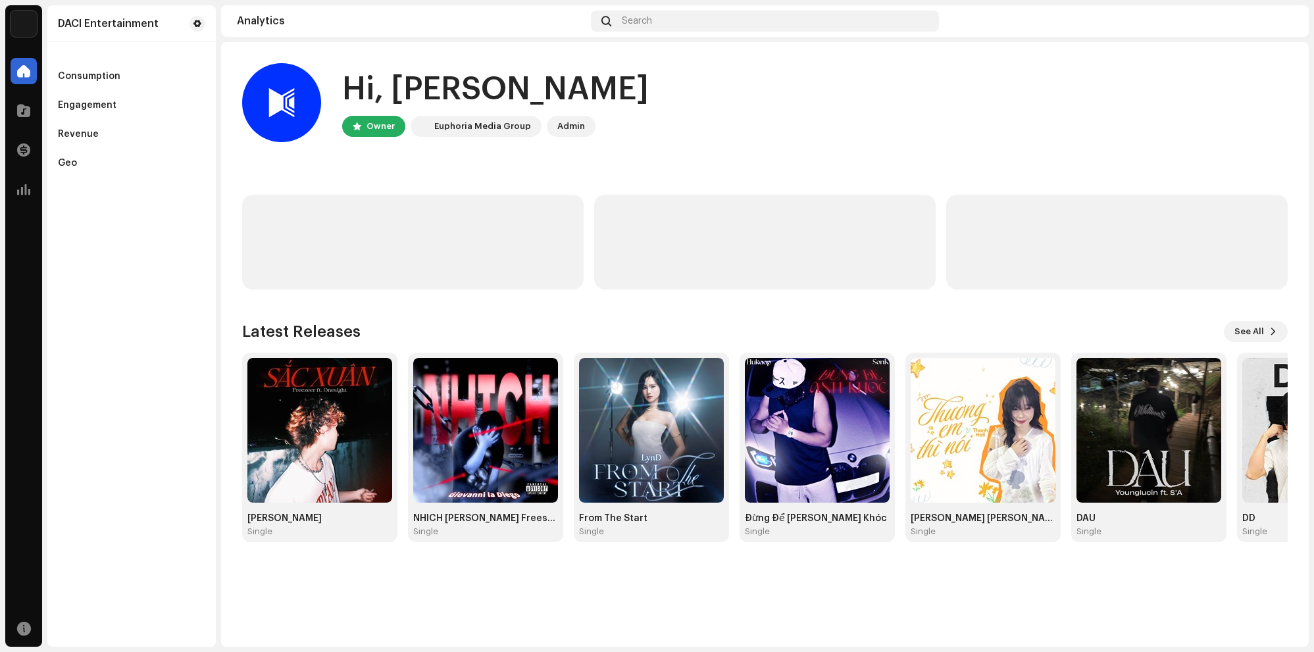  I want to click on img: 2109e0b3-f901-4b21-9d32-80c5c01efc93, so click(983, 430).